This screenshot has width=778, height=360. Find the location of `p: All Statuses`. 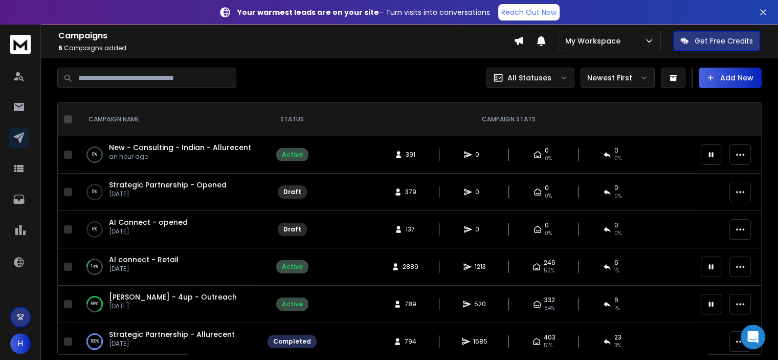

p: All Statuses is located at coordinates (529, 78).